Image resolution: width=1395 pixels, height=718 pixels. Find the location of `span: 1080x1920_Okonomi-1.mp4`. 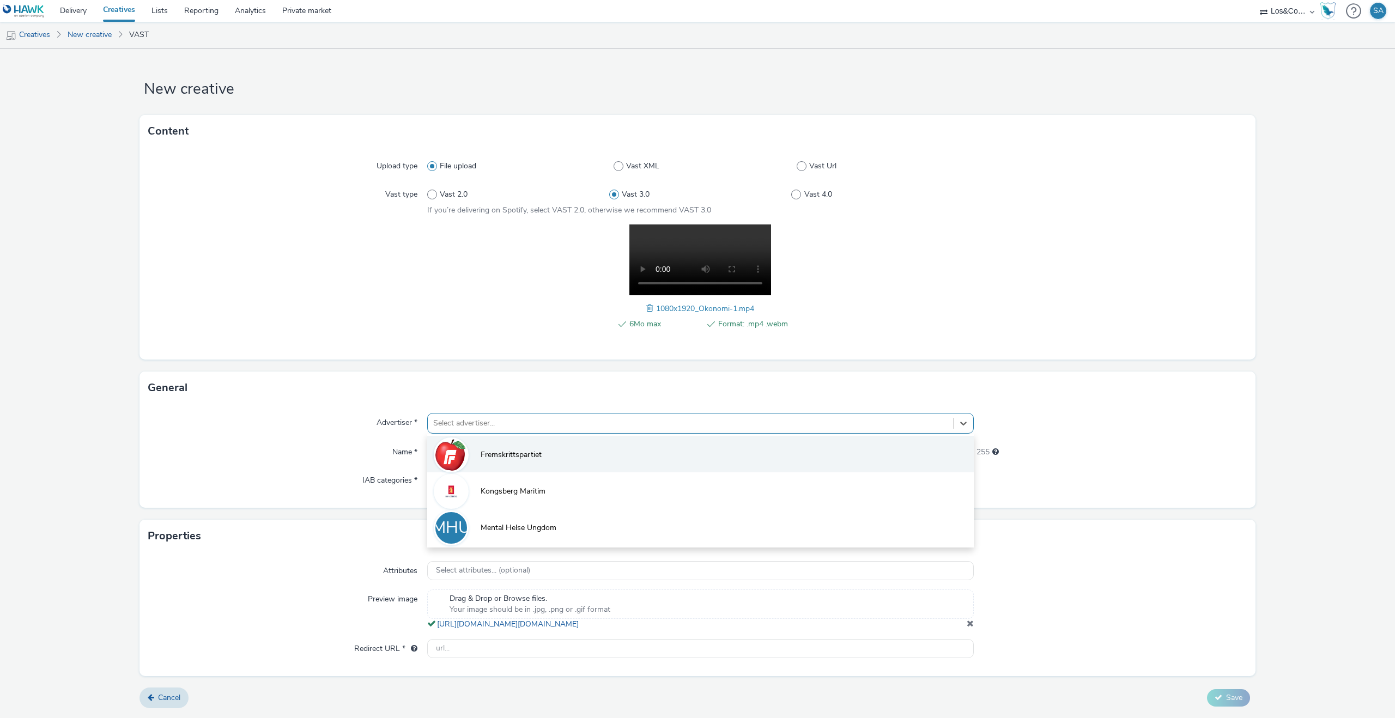

span: 1080x1920_Okonomi-1.mp4 is located at coordinates (705, 308).